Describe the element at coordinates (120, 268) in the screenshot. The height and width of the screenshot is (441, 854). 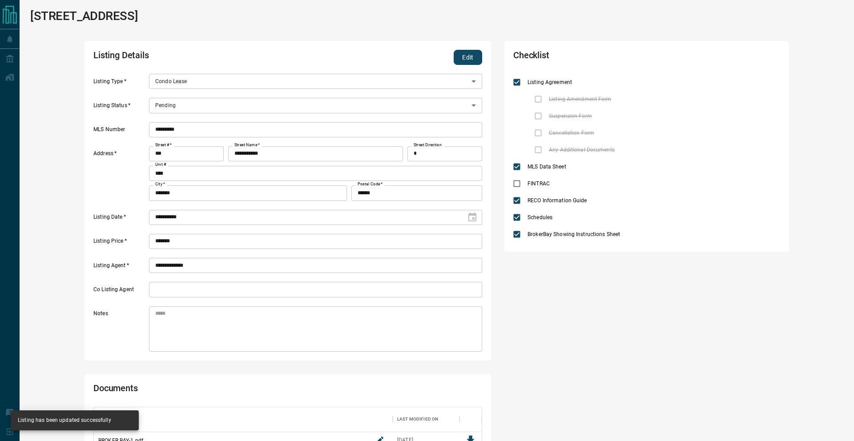
I see `label: Listing Agent` at that location.